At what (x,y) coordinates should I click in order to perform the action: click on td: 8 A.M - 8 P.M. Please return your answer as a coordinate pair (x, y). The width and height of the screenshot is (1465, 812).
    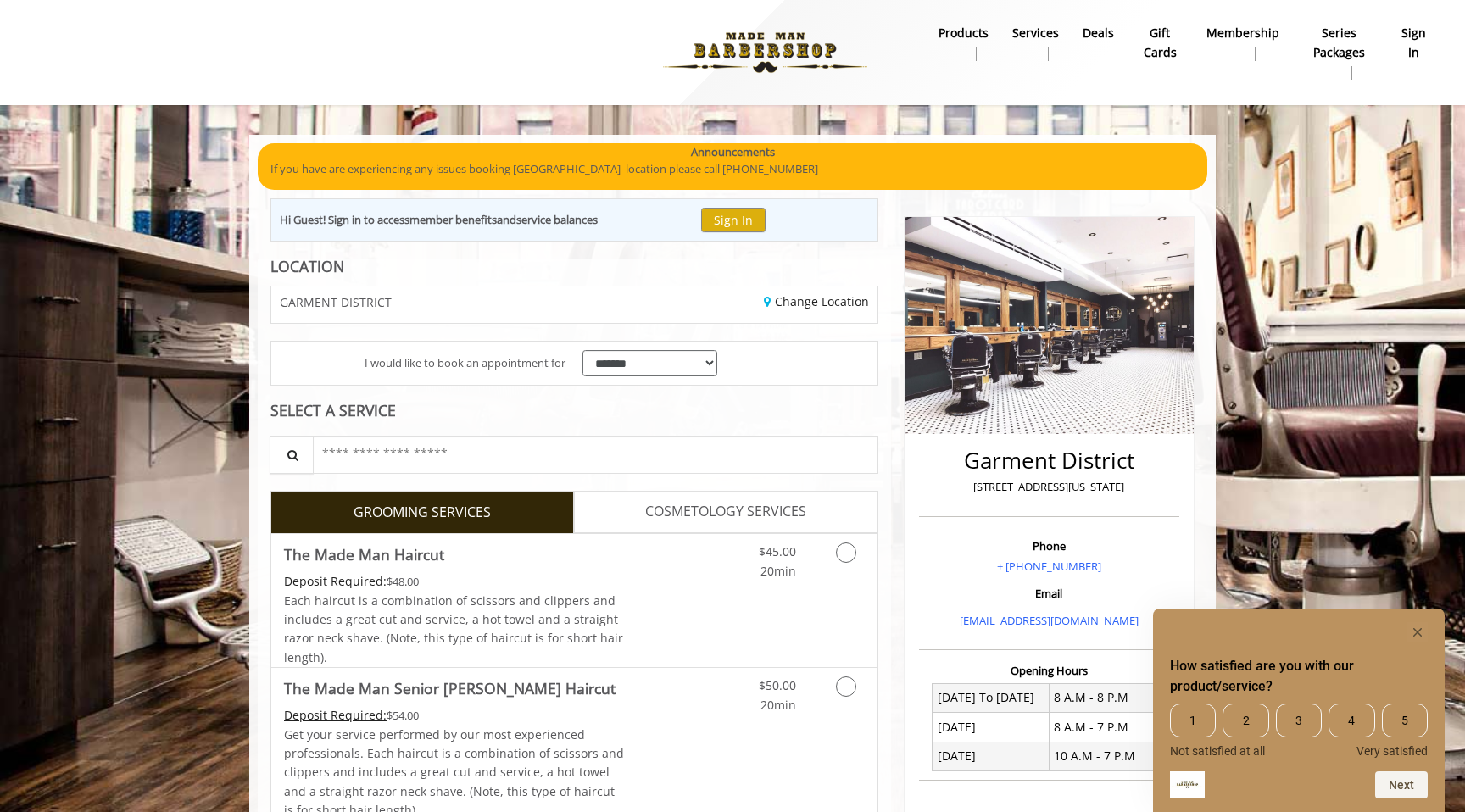
    Looking at the image, I should click on (1107, 697).